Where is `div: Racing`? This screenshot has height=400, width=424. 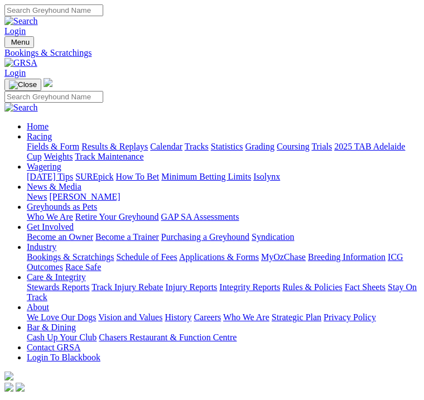
div: Racing is located at coordinates (223, 152).